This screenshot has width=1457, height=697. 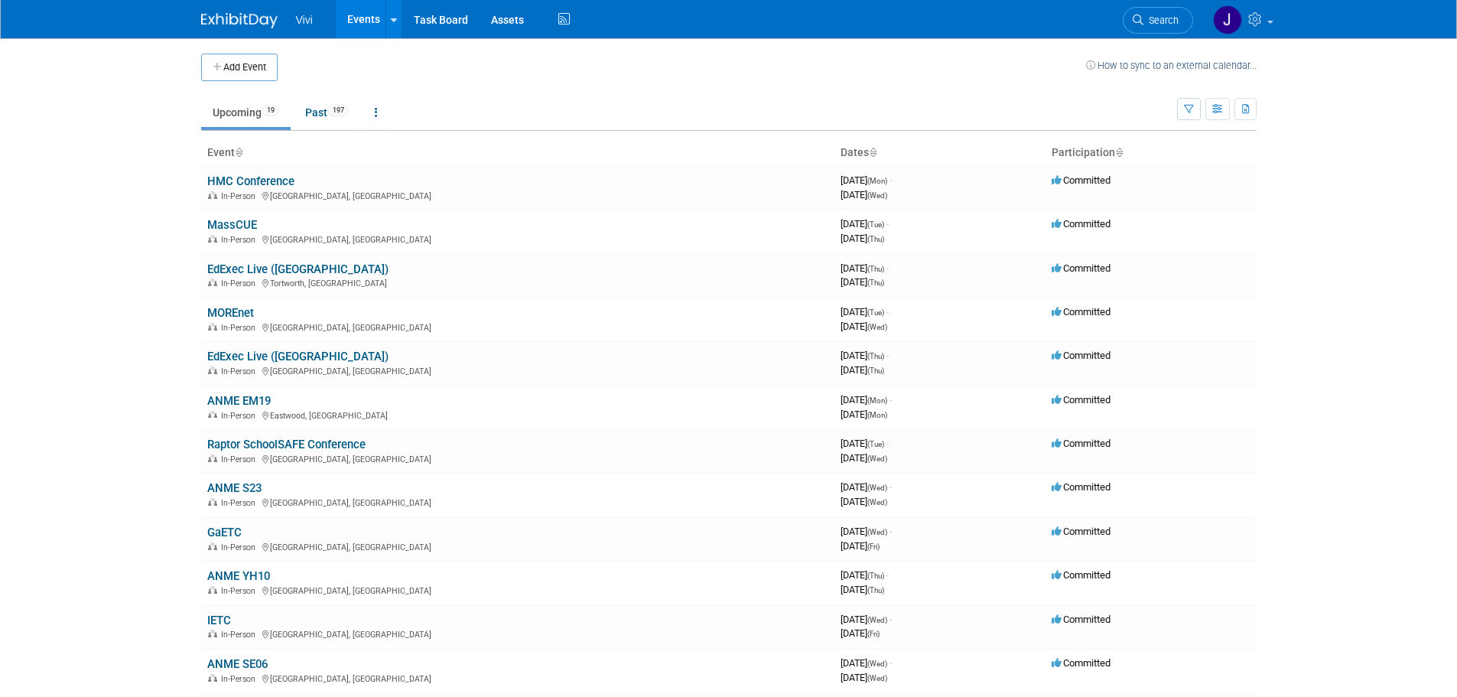 What do you see at coordinates (251, 181) in the screenshot?
I see `a: HMC Conference` at bounding box center [251, 181].